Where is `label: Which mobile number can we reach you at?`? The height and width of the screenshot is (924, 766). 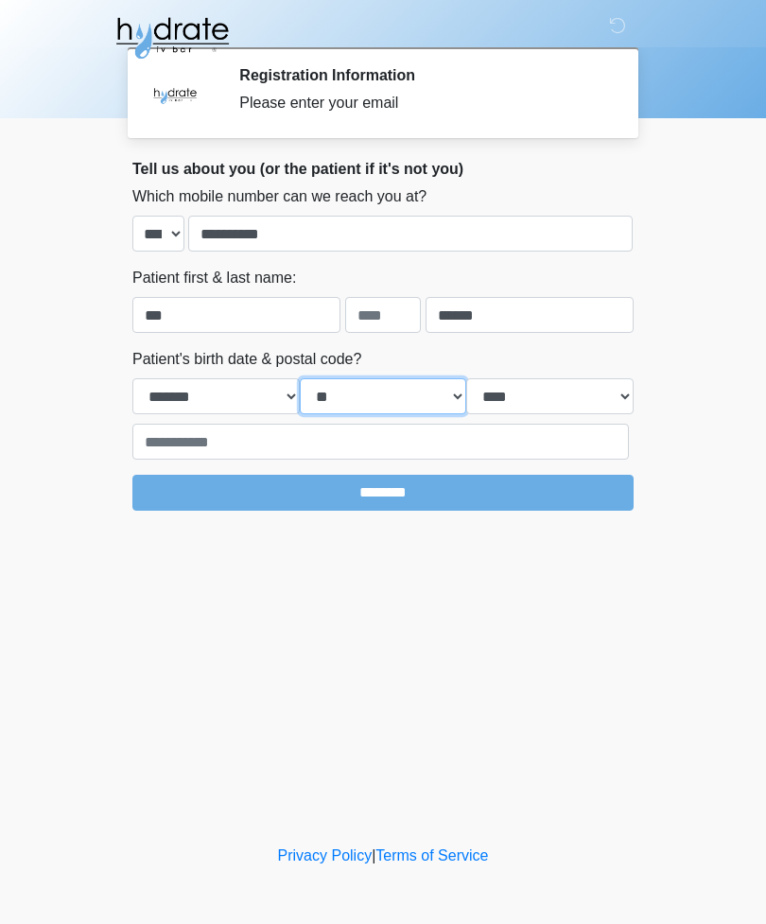 label: Which mobile number can we reach you at? is located at coordinates (279, 197).